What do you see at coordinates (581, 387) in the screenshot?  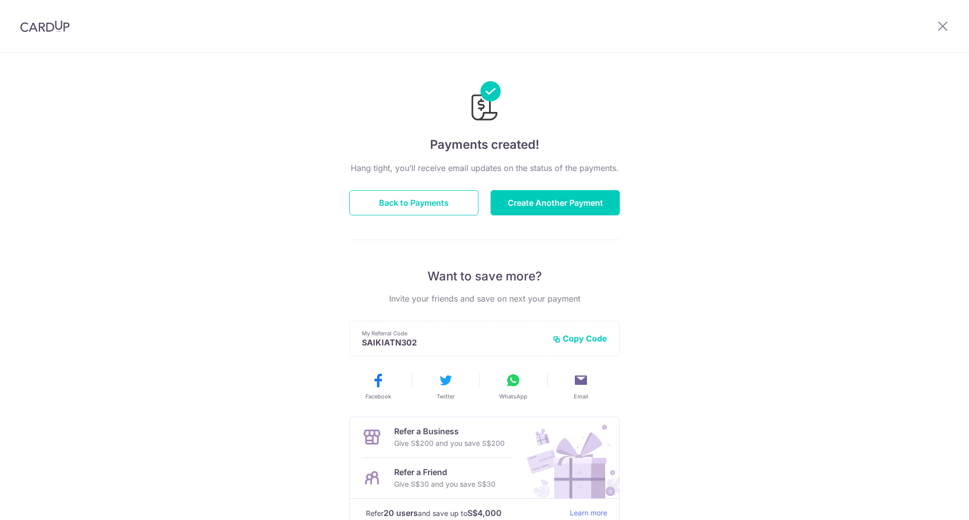 I see `button: Email` at bounding box center [581, 387].